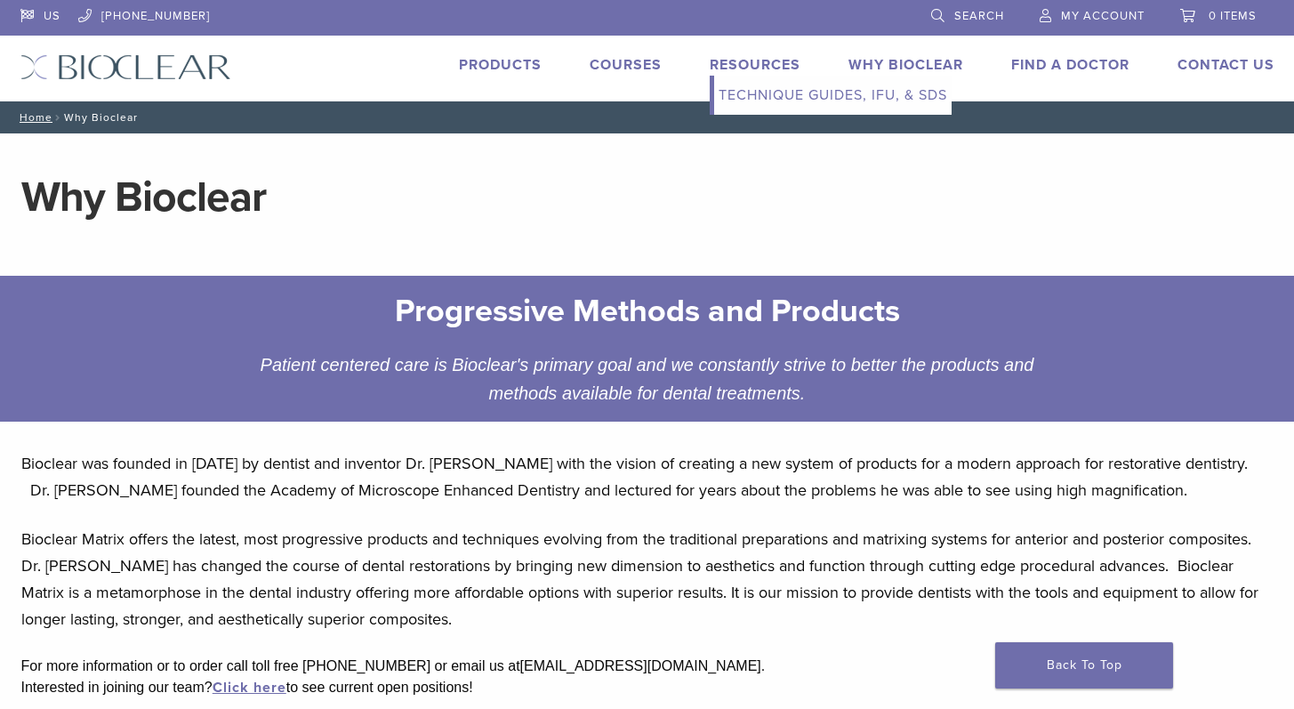 The image size is (1294, 709). I want to click on p: Bioclear Matrix offers the latest, most progressive products and techniques evolving from the tra..., so click(648, 579).